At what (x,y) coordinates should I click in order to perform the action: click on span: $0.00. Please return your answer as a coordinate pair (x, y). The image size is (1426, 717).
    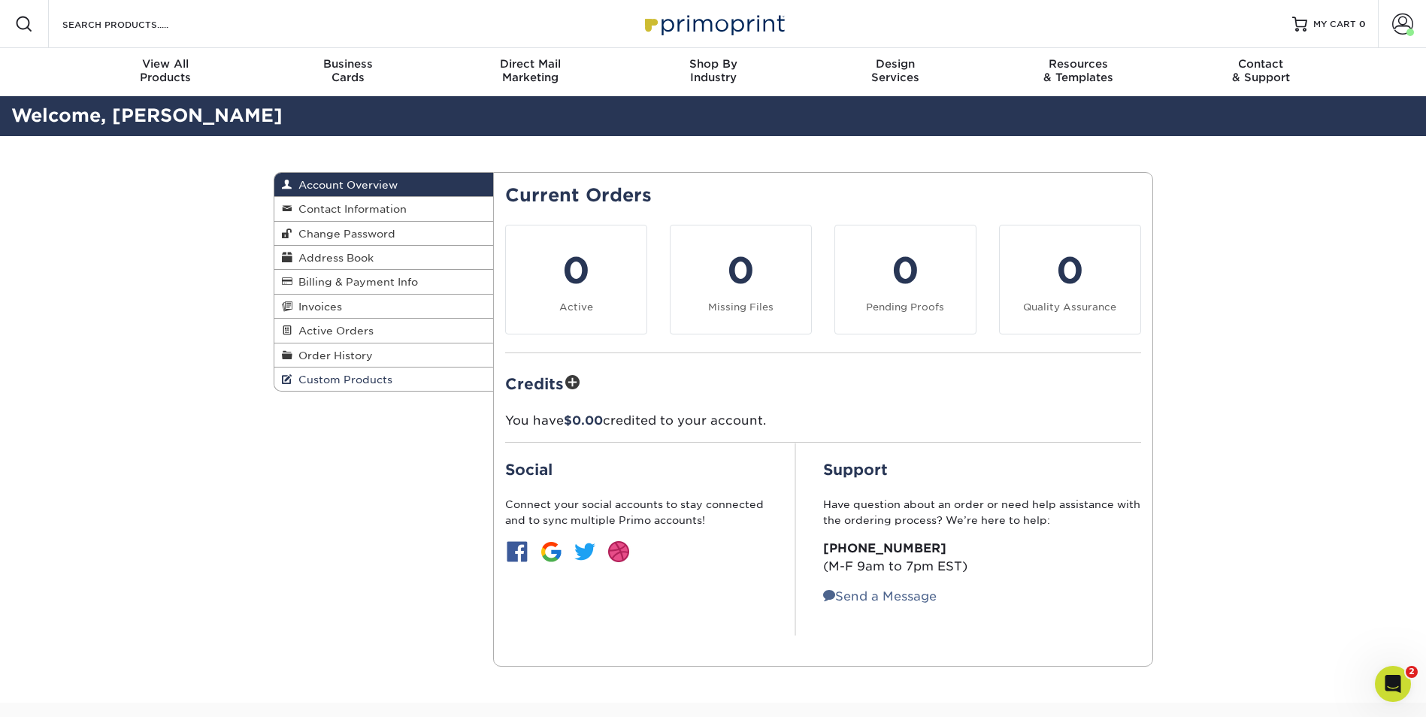
    Looking at the image, I should click on (583, 420).